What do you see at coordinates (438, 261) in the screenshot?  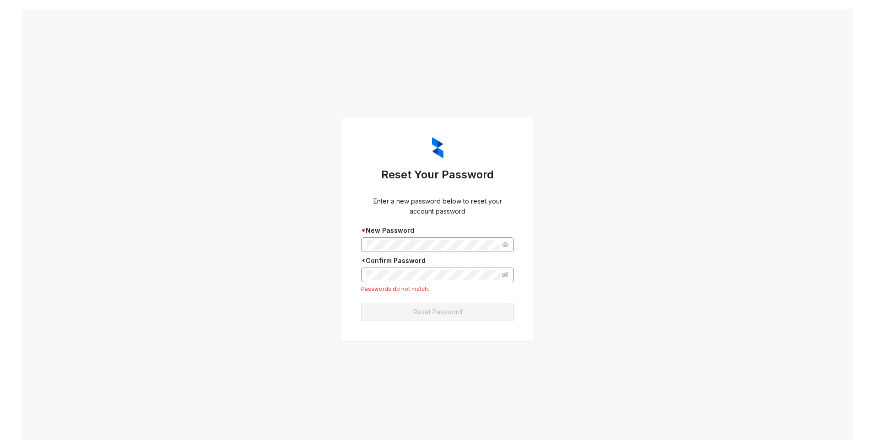 I see `div: Confirm Password` at bounding box center [438, 261].